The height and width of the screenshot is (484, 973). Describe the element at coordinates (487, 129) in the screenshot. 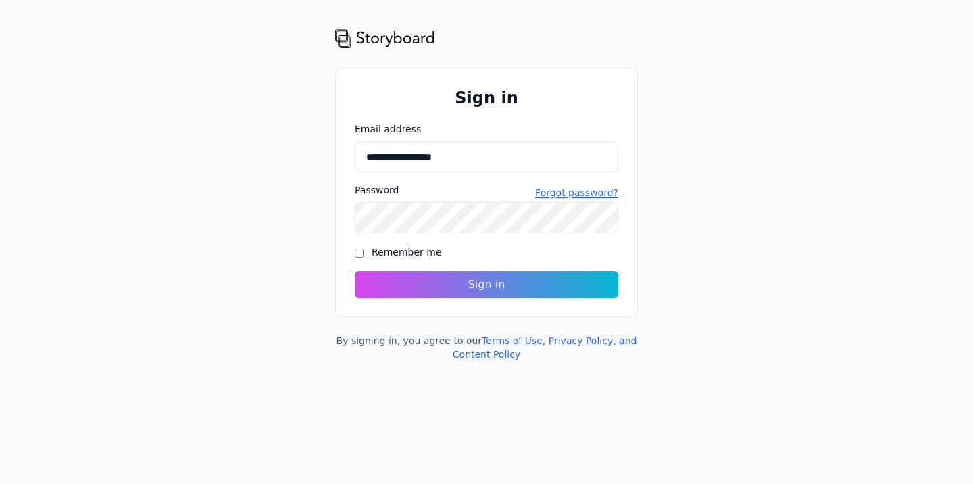

I see `label: Email address` at that location.